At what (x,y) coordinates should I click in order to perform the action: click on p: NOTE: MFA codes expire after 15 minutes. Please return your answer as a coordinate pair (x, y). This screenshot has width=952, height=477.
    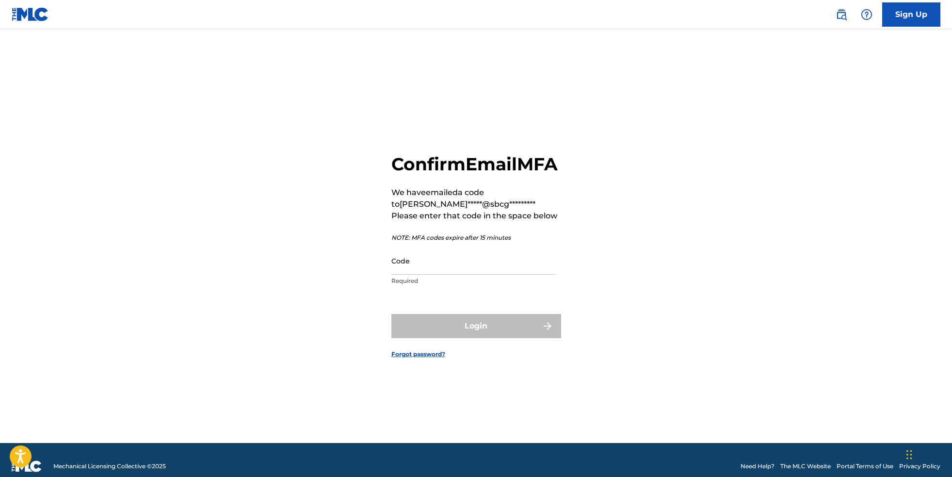
    Looking at the image, I should click on (476, 238).